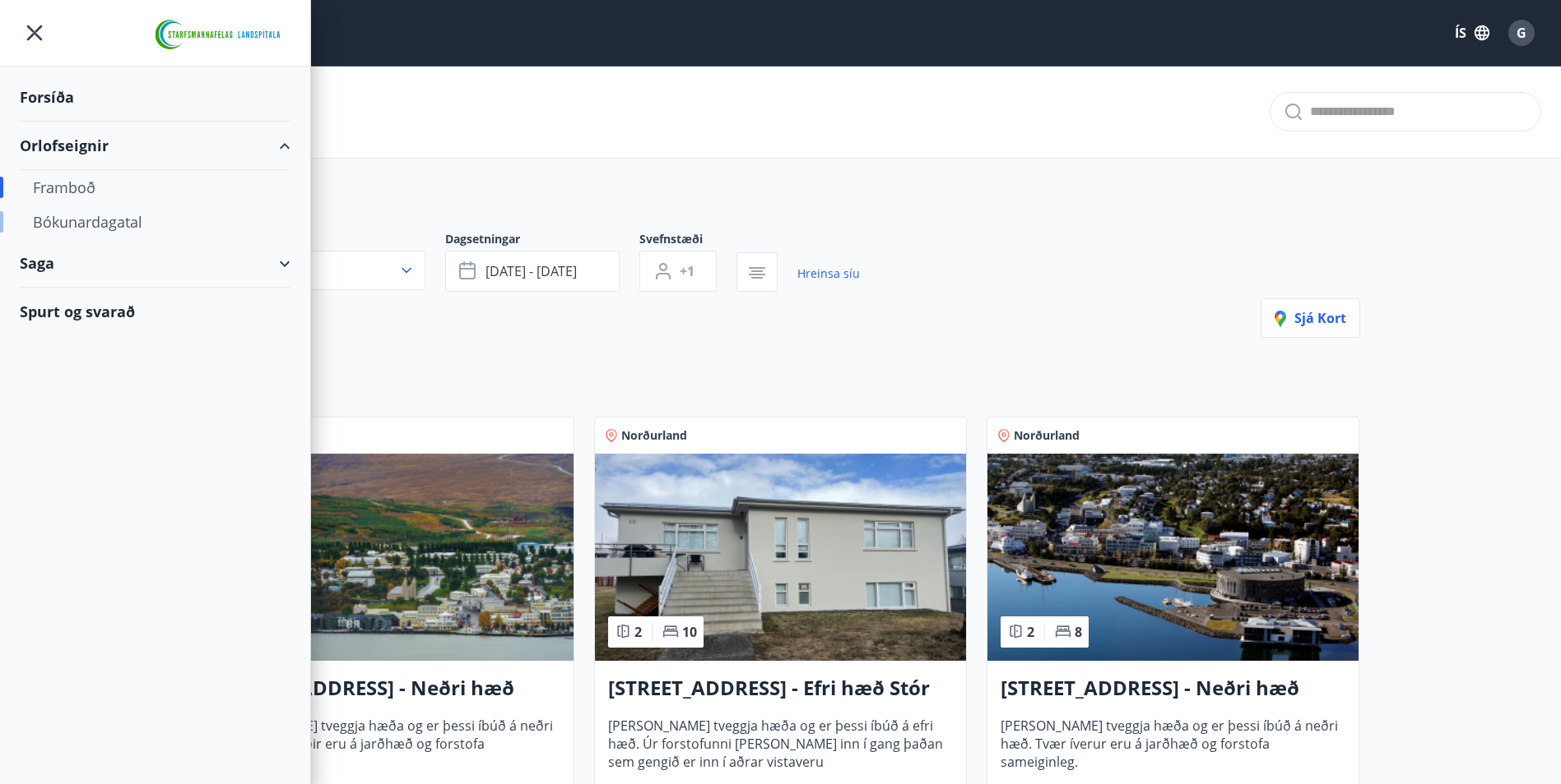 Image resolution: width=1561 pixels, height=784 pixels. Describe the element at coordinates (219, 35) in the screenshot. I see `img: union_logo` at that location.